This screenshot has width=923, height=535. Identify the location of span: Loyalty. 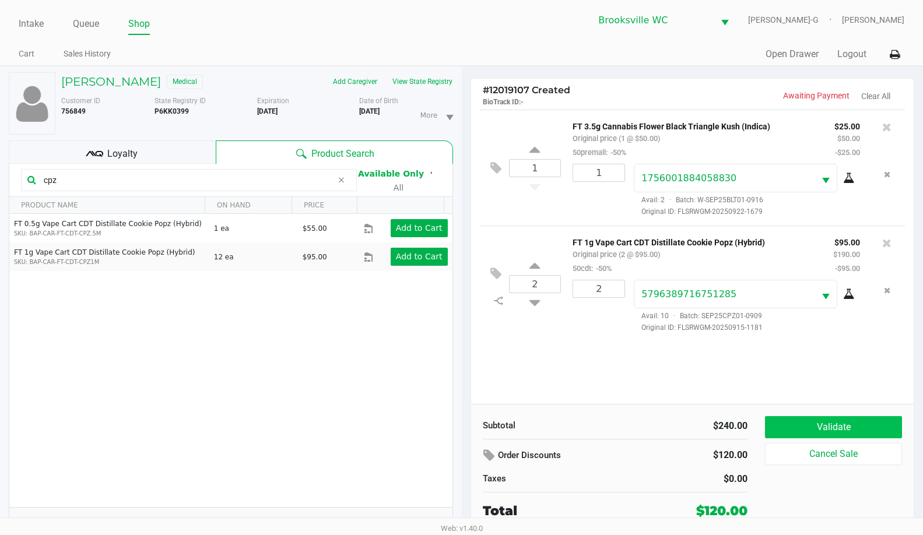
(122, 154).